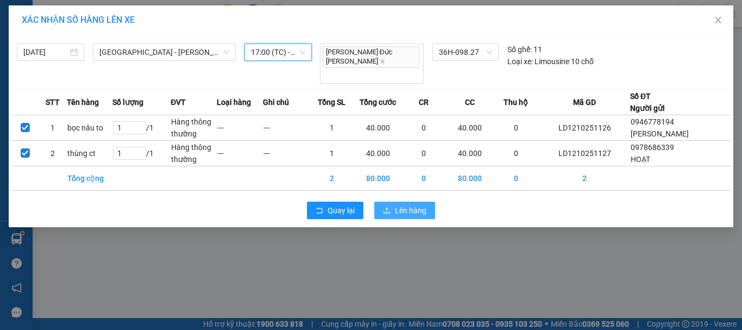 Image resolution: width=742 pixels, height=330 pixels. What do you see at coordinates (234, 102) in the screenshot?
I see `span: Loại hàng` at bounding box center [234, 102].